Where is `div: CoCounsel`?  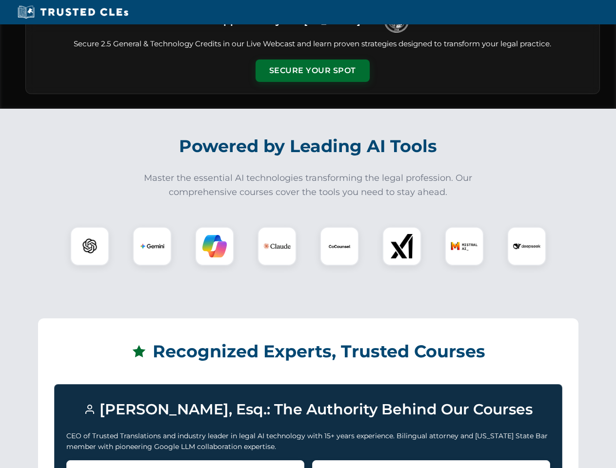 div: CoCounsel is located at coordinates (339, 246).